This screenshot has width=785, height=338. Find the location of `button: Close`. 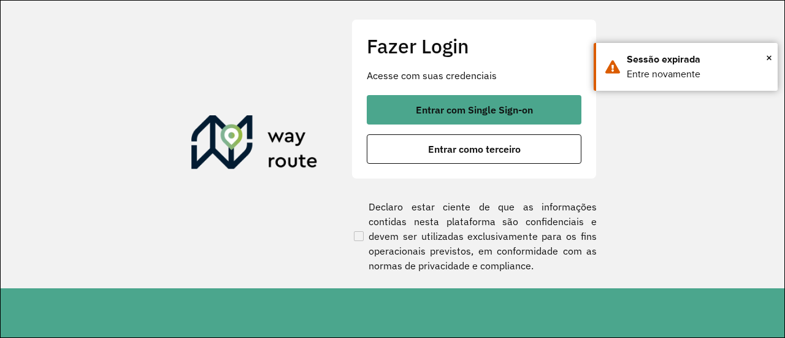

button: Close is located at coordinates (769, 58).